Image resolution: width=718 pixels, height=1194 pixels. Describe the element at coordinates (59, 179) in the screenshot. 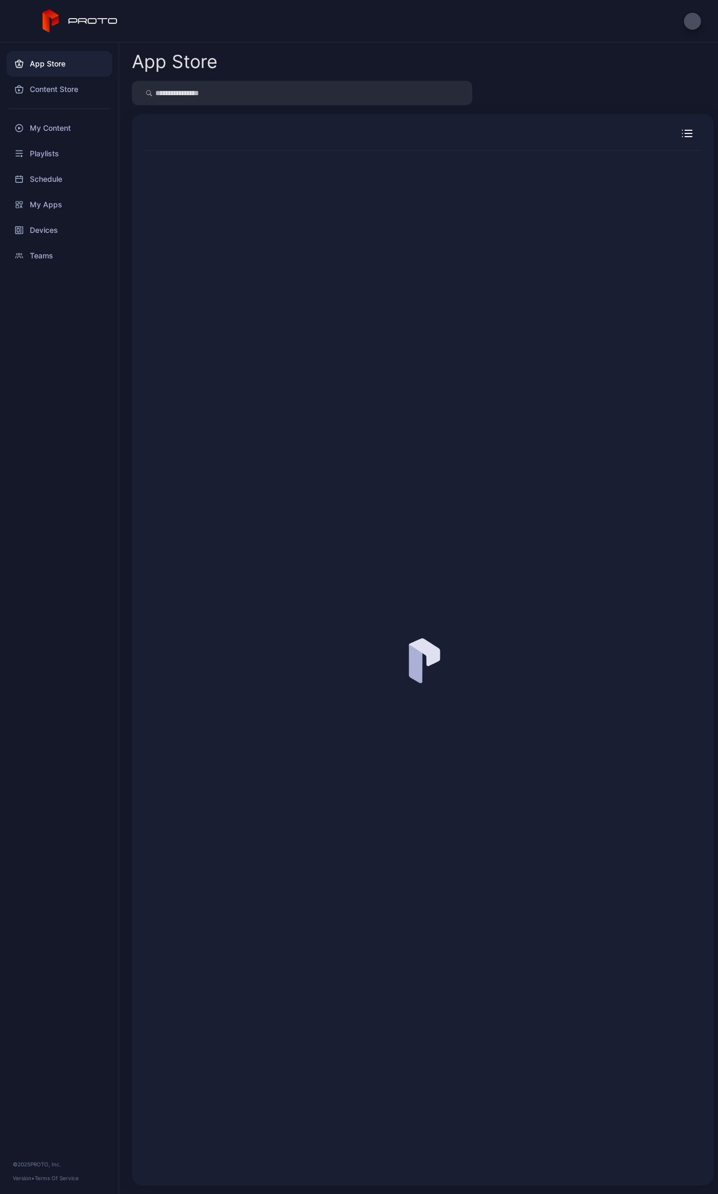

I see `a: Schedule` at that location.